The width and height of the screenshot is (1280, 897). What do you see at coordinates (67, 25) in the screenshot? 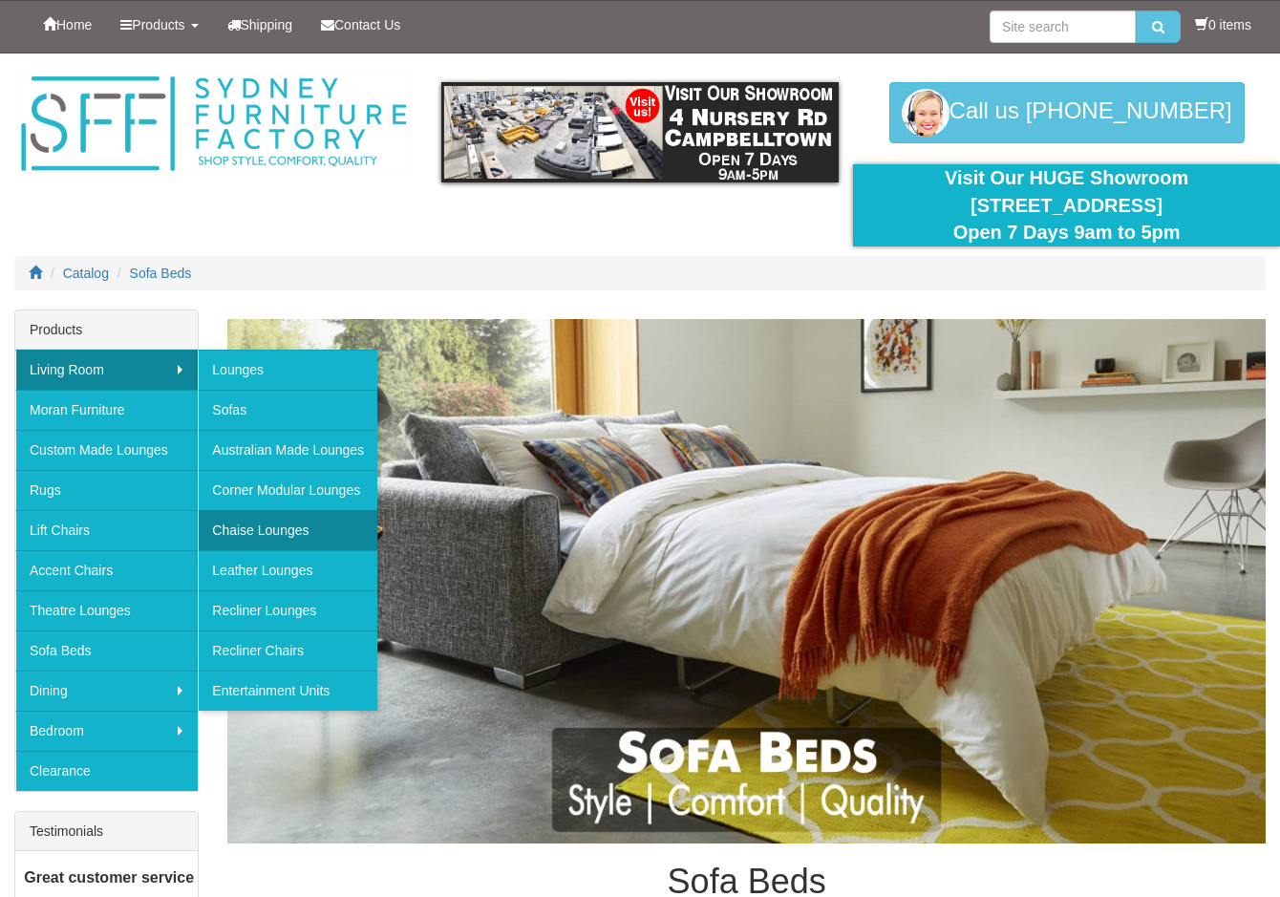
I see `a: Home` at bounding box center [67, 25].